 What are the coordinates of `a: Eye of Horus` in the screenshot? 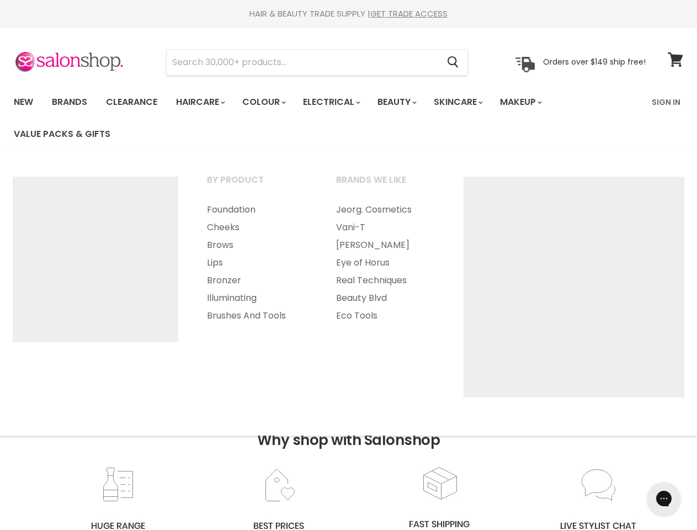 It's located at (386, 263).